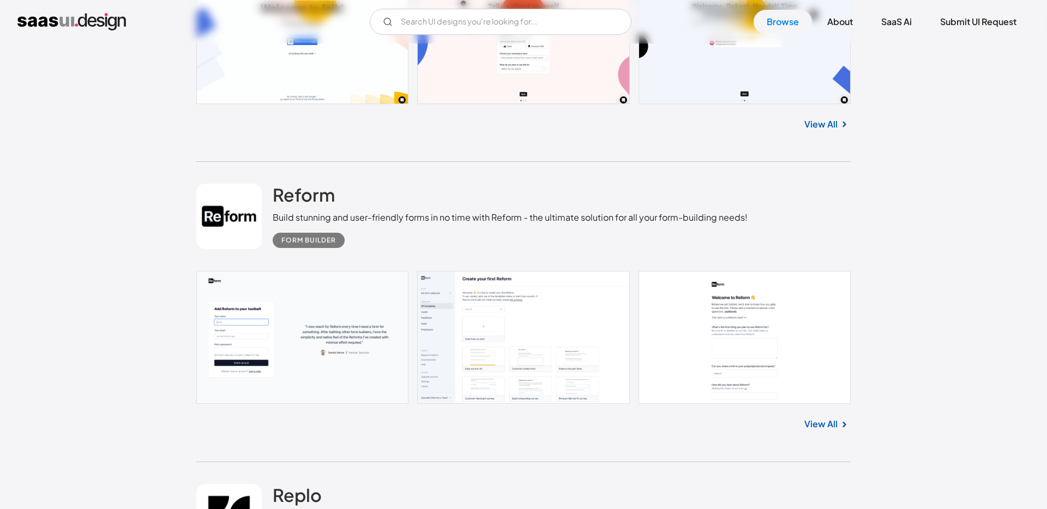  What do you see at coordinates (297, 495) in the screenshot?
I see `h2: Replo` at bounding box center [297, 495].